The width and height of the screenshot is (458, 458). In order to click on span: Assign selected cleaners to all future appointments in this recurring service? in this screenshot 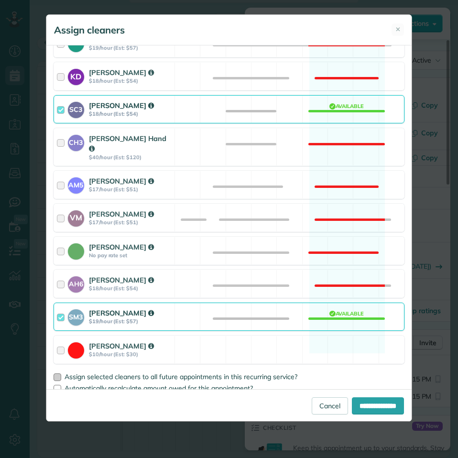, I will do `click(181, 377)`.